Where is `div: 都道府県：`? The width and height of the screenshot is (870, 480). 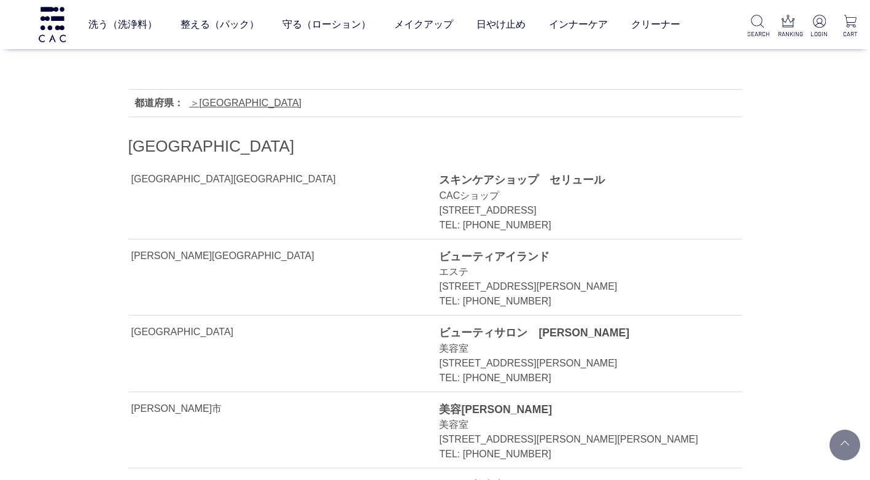
div: 都道府県： is located at coordinates (159, 103).